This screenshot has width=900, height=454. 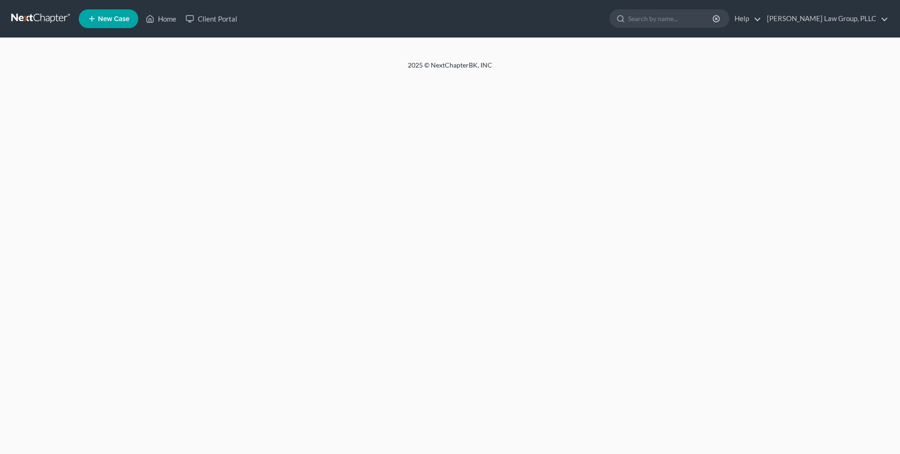 I want to click on a: Client Portal, so click(x=211, y=19).